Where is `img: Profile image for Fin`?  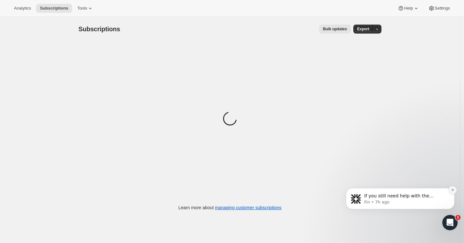 img: Profile image for Fin is located at coordinates (19, 45).